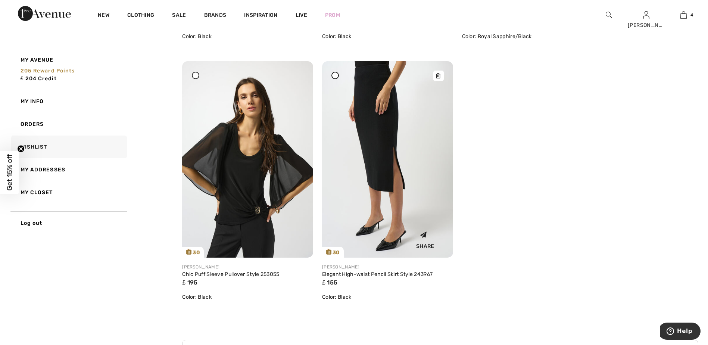 The height and width of the screenshot is (345, 708). Describe the element at coordinates (68, 223) in the screenshot. I see `a: Log out` at that location.